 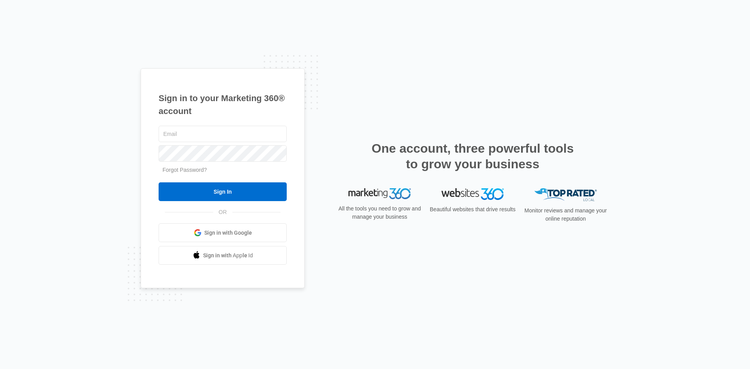 What do you see at coordinates (228, 233) in the screenshot?
I see `span: Sign in with Google` at bounding box center [228, 233].